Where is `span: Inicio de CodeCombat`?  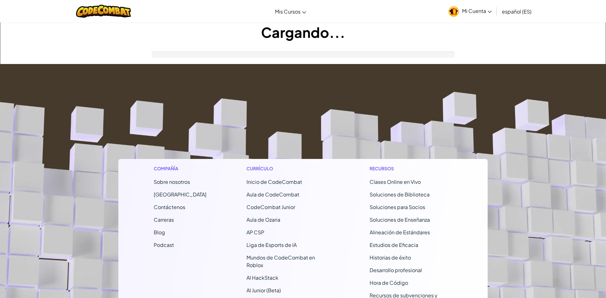
span: Inicio de CodeCombat is located at coordinates (274, 182).